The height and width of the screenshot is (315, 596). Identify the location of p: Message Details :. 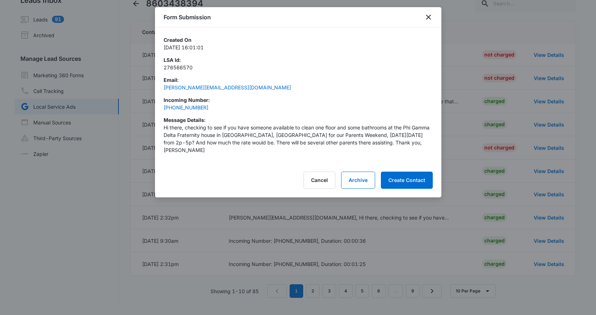
(298, 120).